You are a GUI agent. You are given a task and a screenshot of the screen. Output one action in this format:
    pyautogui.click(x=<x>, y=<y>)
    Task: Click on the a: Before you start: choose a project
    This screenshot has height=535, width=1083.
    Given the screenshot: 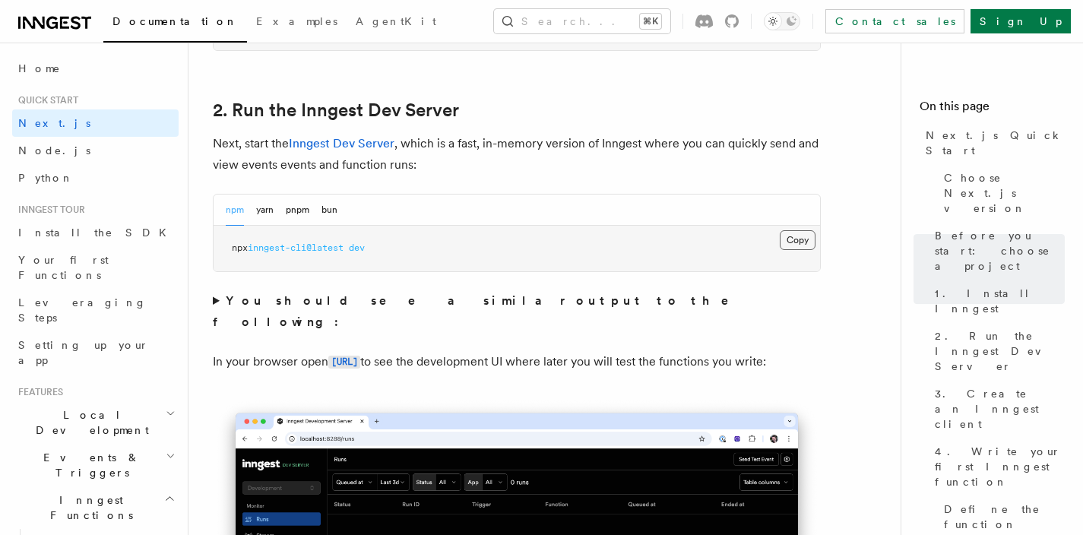 What is the action you would take?
    pyautogui.click(x=996, y=251)
    